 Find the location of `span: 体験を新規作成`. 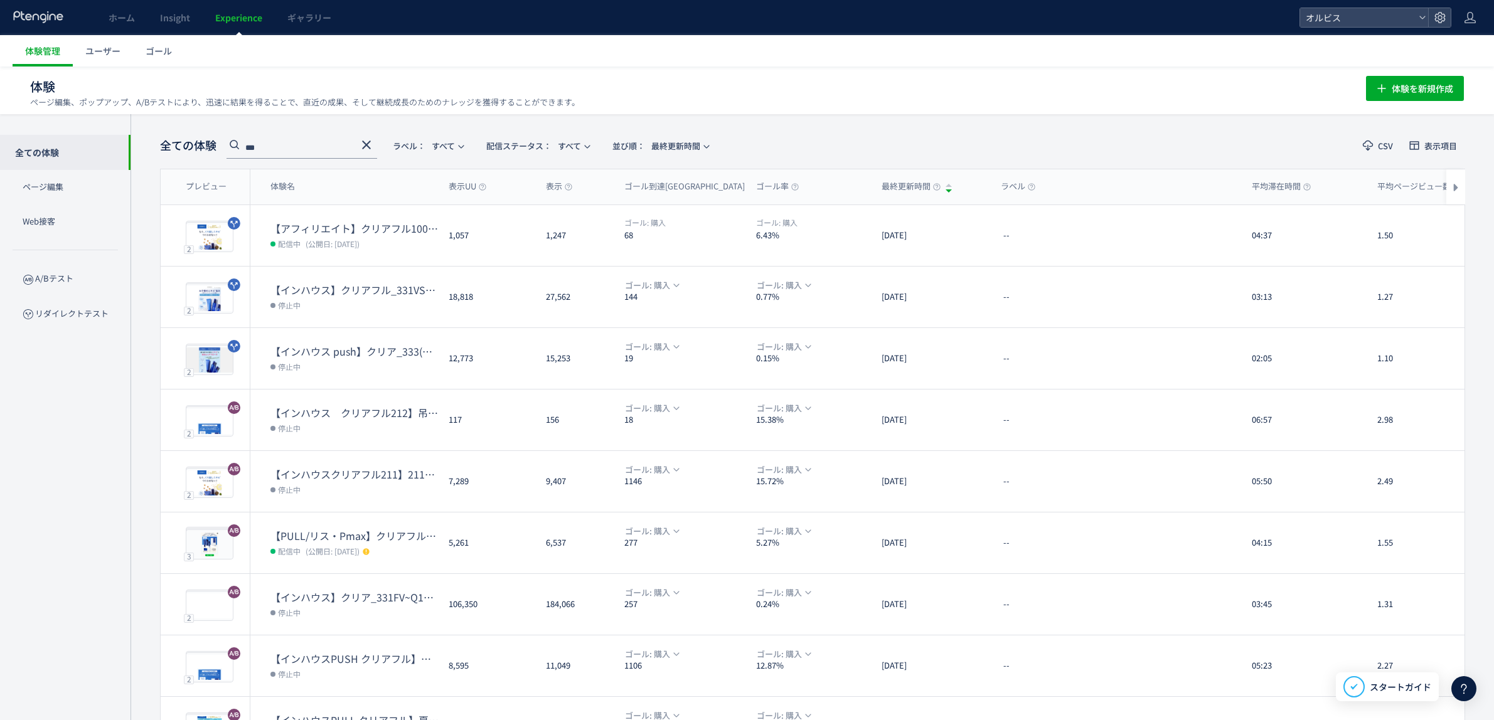

span: 体験を新規作成 is located at coordinates (1422, 88).